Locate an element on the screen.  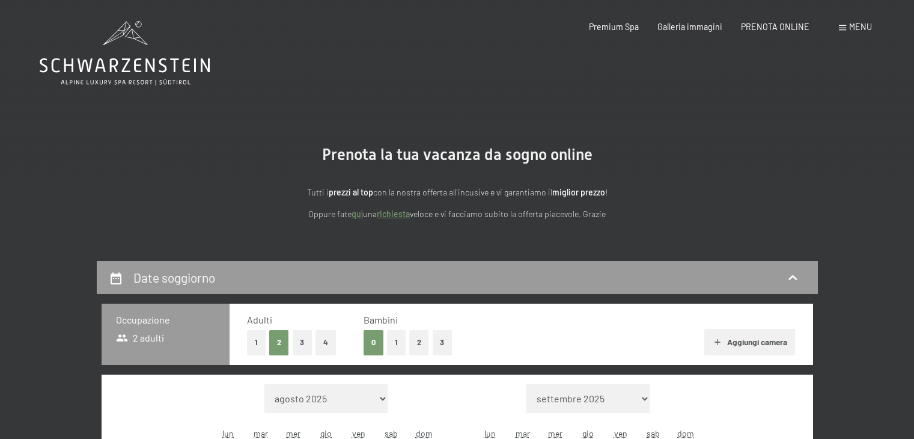
h2: Date soggiorno is located at coordinates (174, 277).